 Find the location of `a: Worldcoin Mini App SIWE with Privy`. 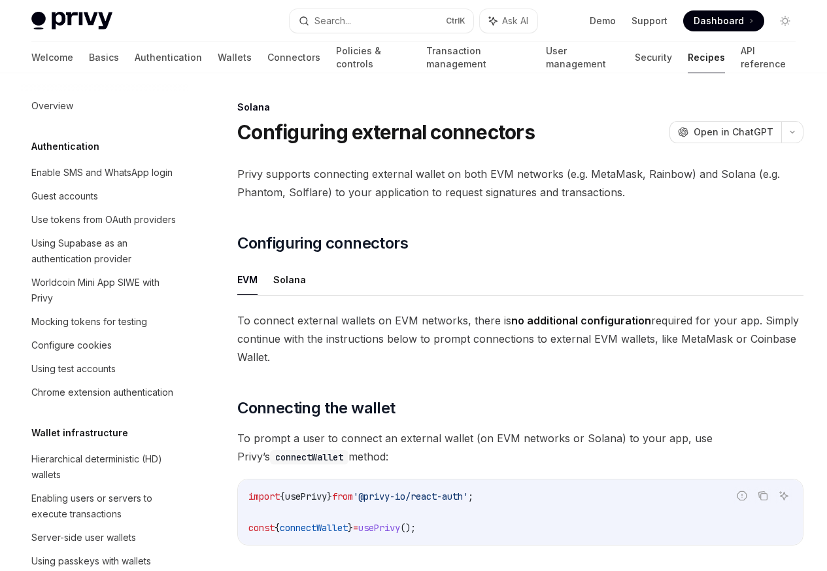

a: Worldcoin Mini App SIWE with Privy is located at coordinates (105, 290).